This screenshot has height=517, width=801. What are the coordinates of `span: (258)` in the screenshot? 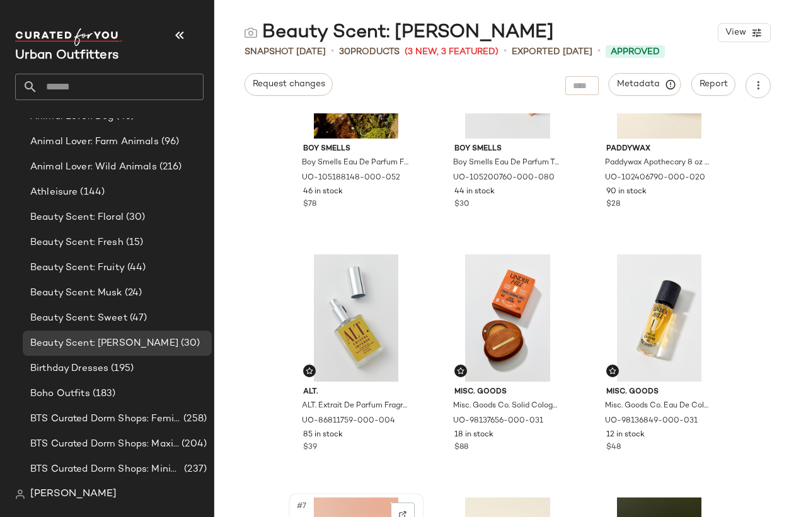 It's located at (193, 419).